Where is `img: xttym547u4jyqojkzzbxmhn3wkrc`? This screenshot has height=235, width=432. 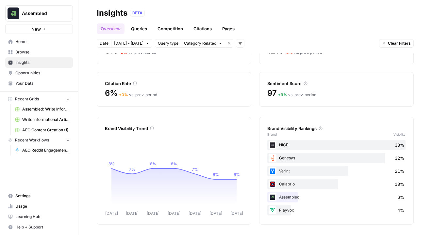
img: xttym547u4jyqojkzzbxmhn3wkrc is located at coordinates (272, 185).